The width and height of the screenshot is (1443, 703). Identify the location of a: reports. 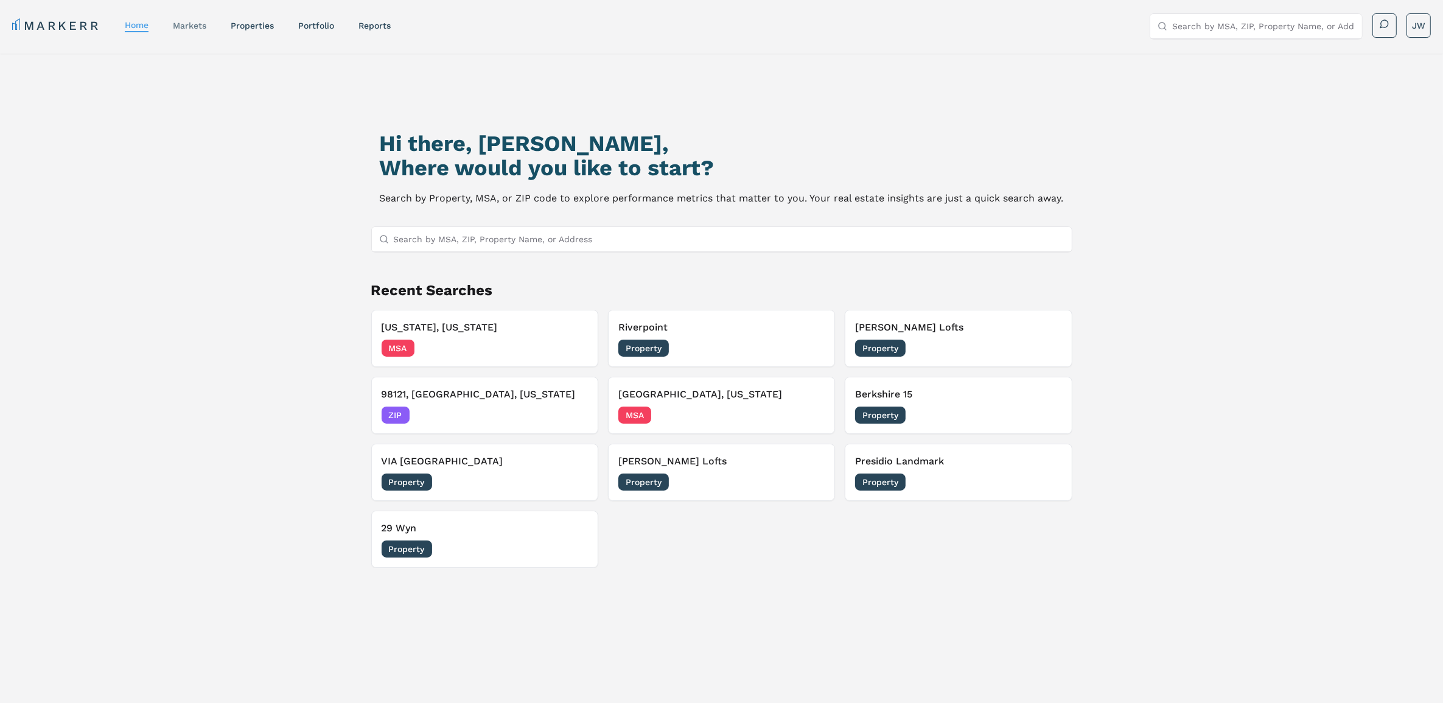
(374, 26).